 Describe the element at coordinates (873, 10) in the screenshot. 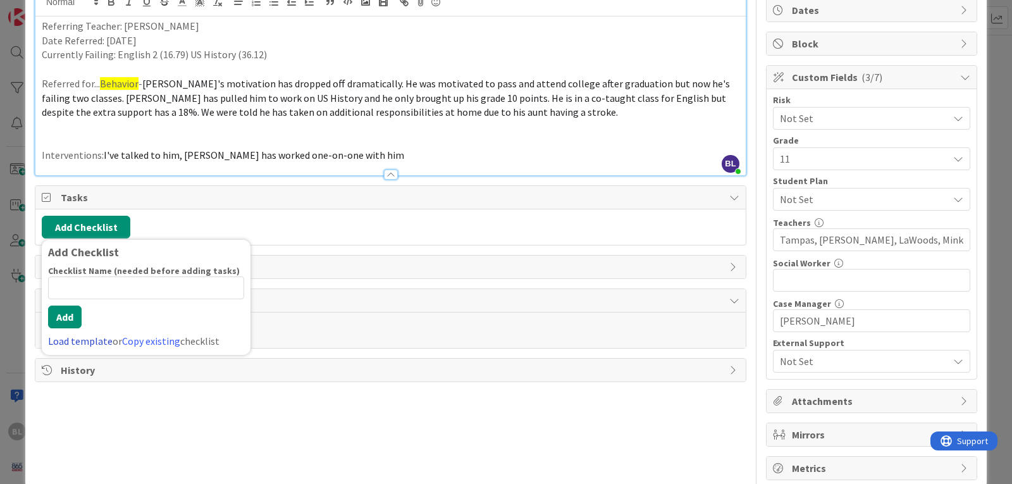

I see `span: Dates` at that location.